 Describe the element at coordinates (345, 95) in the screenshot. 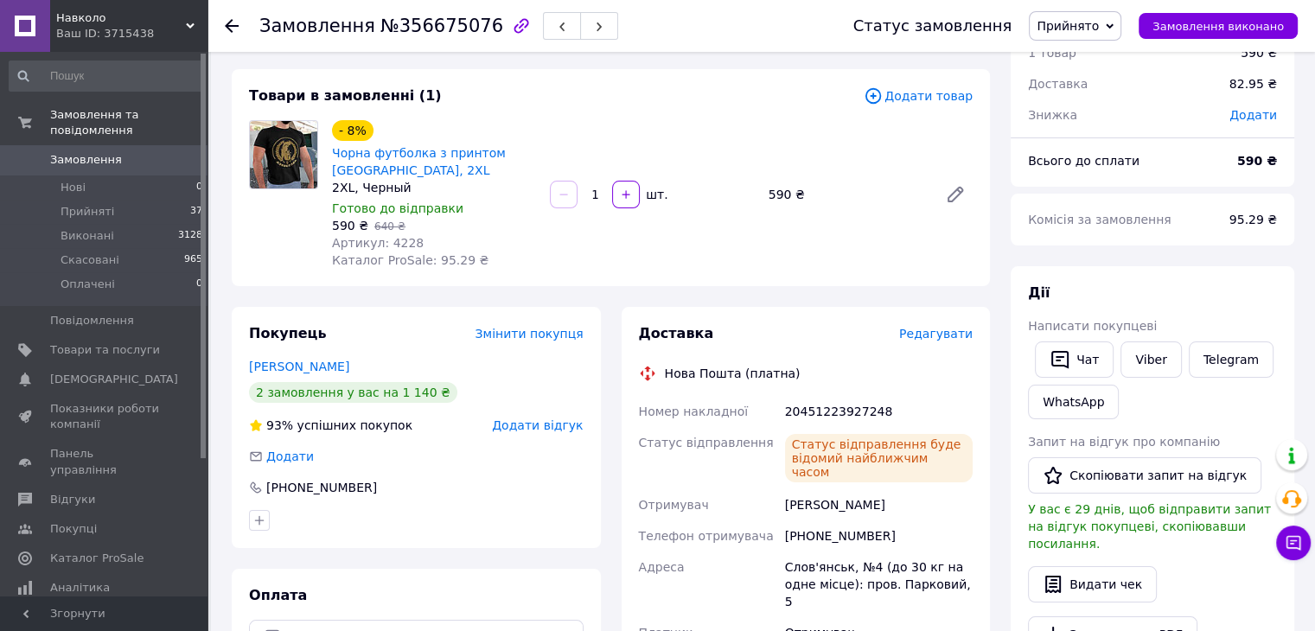

I see `span: Товари в замовленні (1)` at that location.